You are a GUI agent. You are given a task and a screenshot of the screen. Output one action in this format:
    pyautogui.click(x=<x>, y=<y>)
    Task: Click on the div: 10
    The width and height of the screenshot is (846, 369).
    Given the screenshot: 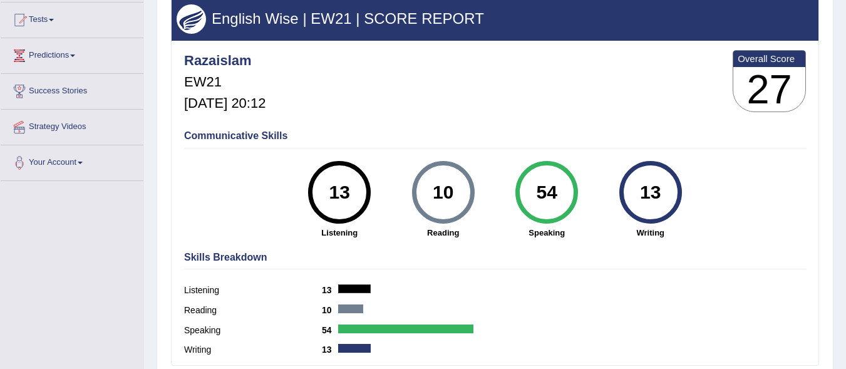 What is the action you would take?
    pyautogui.click(x=443, y=192)
    